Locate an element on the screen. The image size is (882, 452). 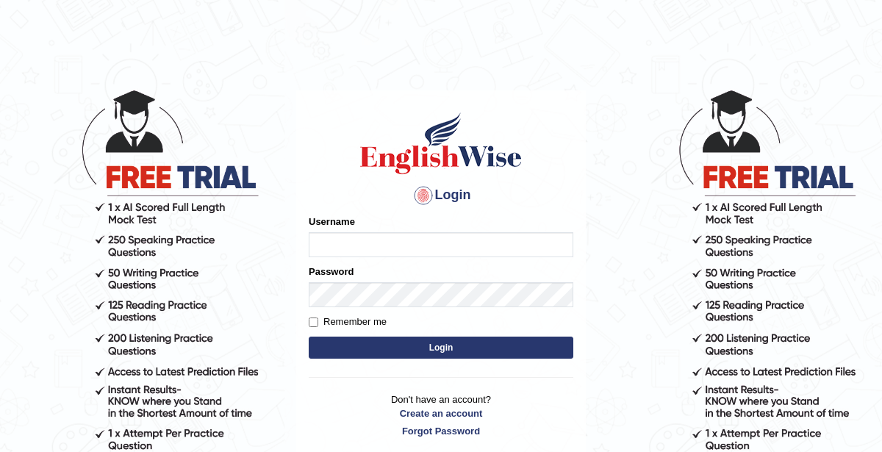
a: Forgot Password is located at coordinates (441, 431).